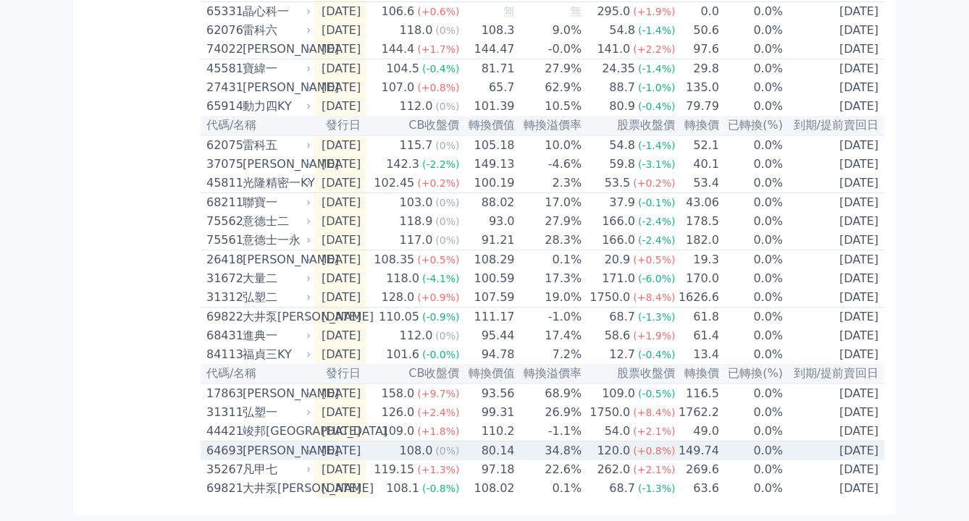 This screenshot has width=969, height=521. Describe the element at coordinates (657, 279) in the screenshot. I see `span: (-6.0%)` at that location.